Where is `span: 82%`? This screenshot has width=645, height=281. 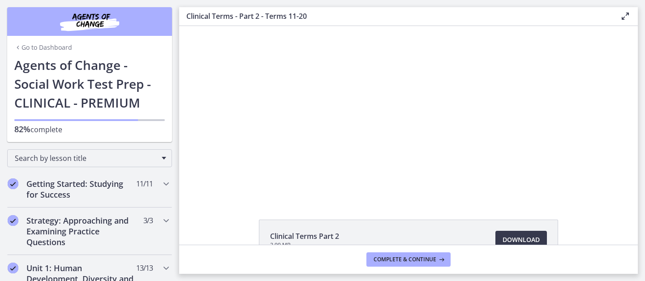
span: 82% is located at coordinates (22, 129).